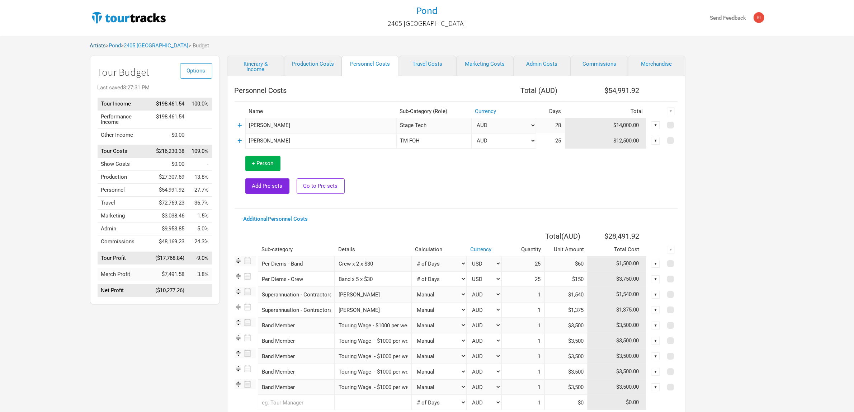  I want to click on td: $216,230.38, so click(170, 151).